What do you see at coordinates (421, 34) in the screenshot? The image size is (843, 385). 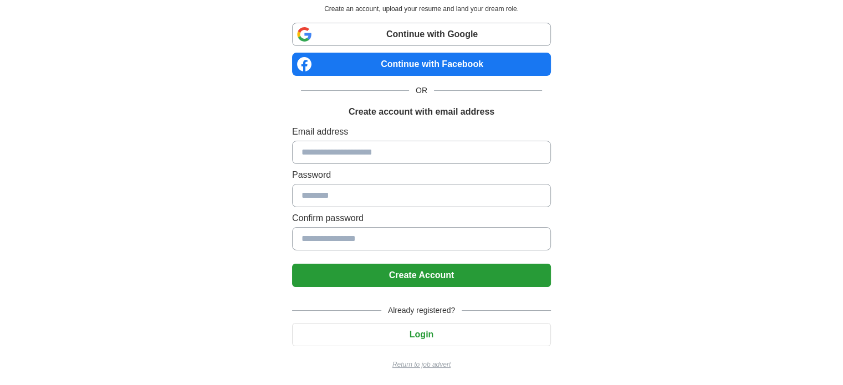 I see `a: Continue with Google` at bounding box center [421, 34].